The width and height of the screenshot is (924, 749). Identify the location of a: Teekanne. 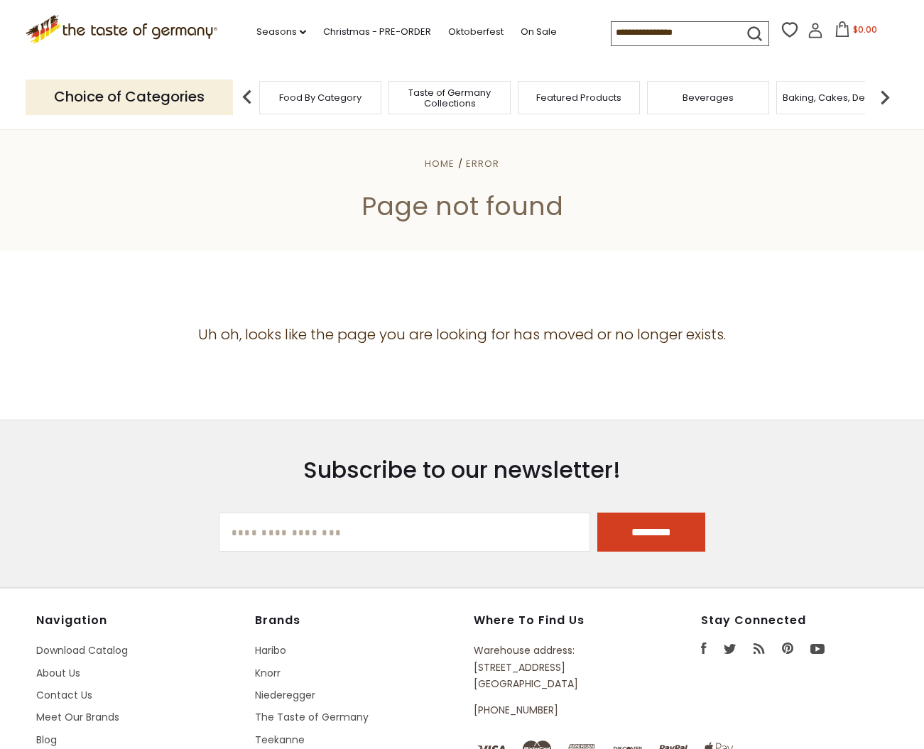
(280, 740).